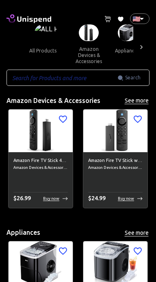 This screenshot has height=282, width=156. Describe the element at coordinates (127, 51) in the screenshot. I see `button: appliances` at that location.